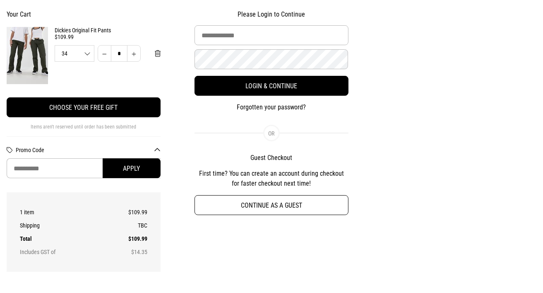  Describe the element at coordinates (19, 16) in the screenshot. I see `button: Open LiveChat chat widget` at that location.